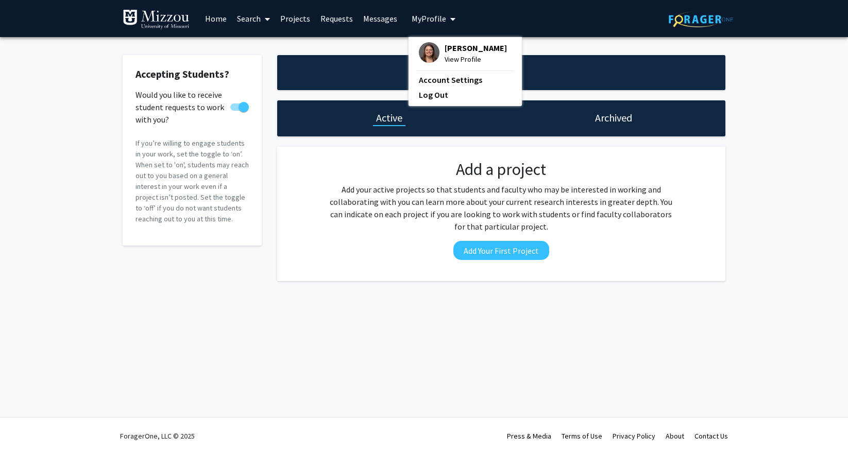 The height and width of the screenshot is (454, 848). What do you see at coordinates (501, 250) in the screenshot?
I see `button: Add Your First Project` at bounding box center [501, 250].